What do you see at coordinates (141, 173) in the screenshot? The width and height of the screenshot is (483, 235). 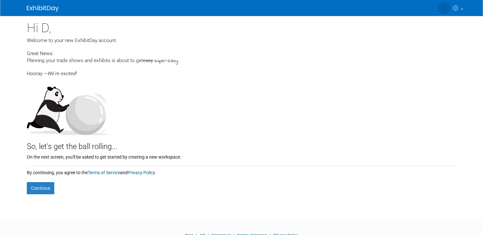 I see `a: Privacy Policy` at bounding box center [141, 173].